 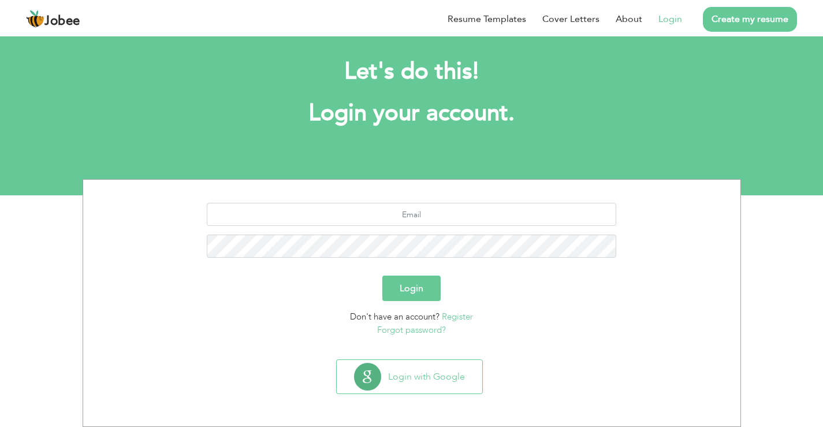 I want to click on a: Login, so click(x=670, y=19).